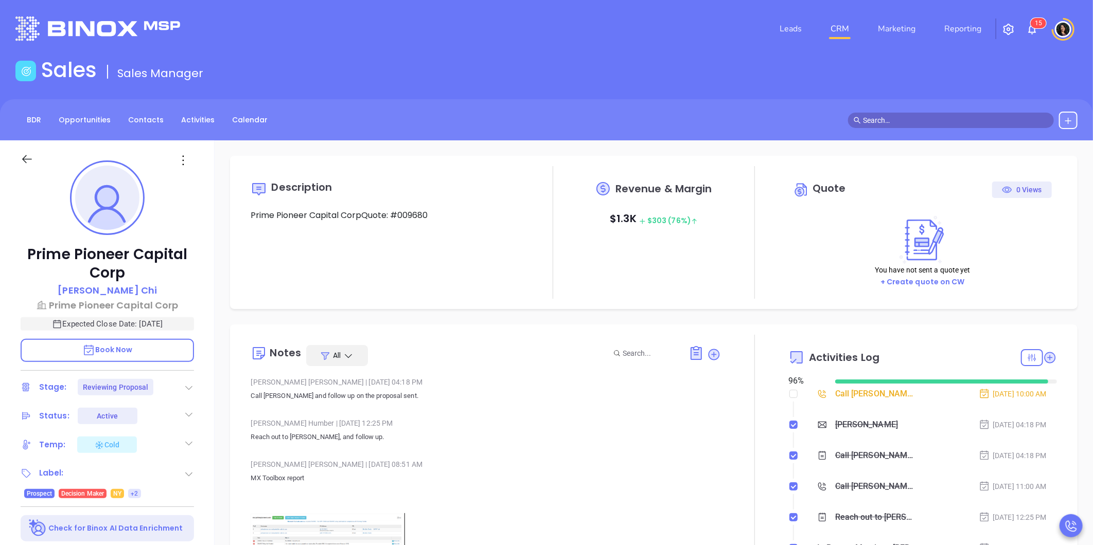 This screenshot has width=1093, height=545. I want to click on p: You have not sent a quote yet, so click(922, 270).